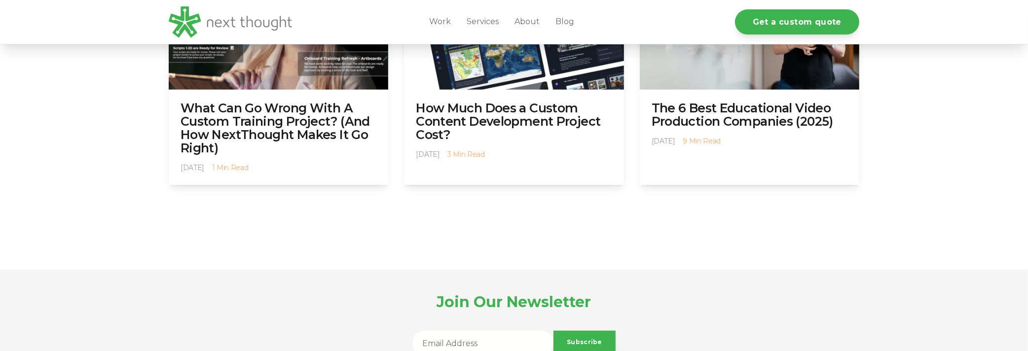 Image resolution: width=1028 pixels, height=351 pixels. What do you see at coordinates (230, 168) in the screenshot?
I see `span: 1 Min Read` at bounding box center [230, 168].